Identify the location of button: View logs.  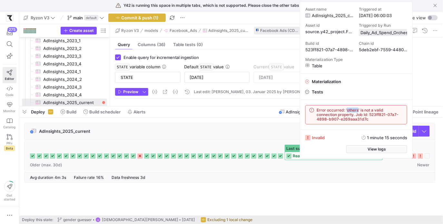
(377, 149).